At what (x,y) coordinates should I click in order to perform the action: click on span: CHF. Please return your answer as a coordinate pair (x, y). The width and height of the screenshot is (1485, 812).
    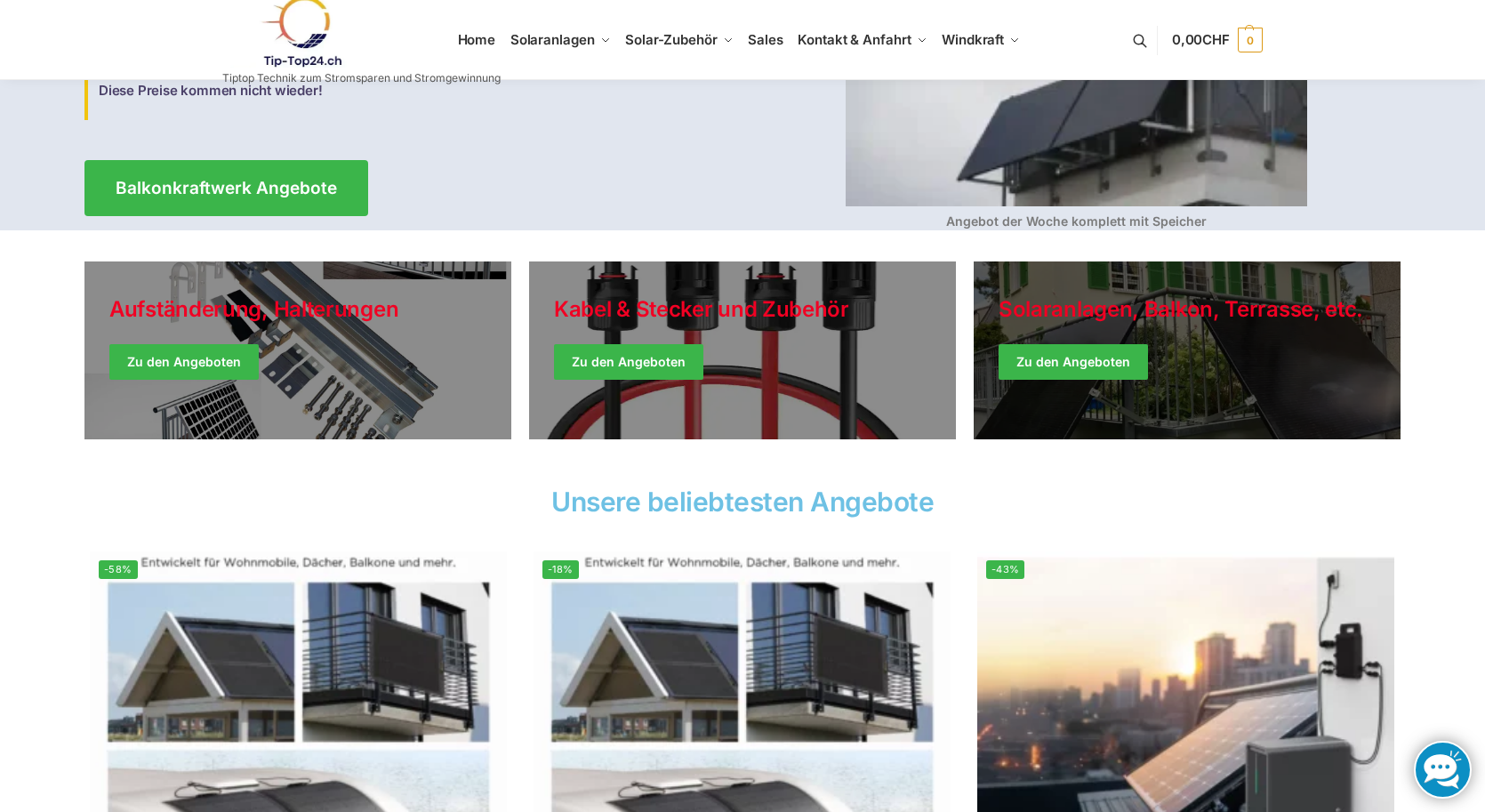
    Looking at the image, I should click on (1216, 39).